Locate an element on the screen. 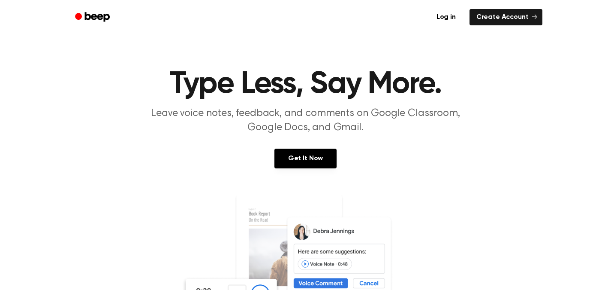  h1: Type Less, Say More. is located at coordinates (306, 84).